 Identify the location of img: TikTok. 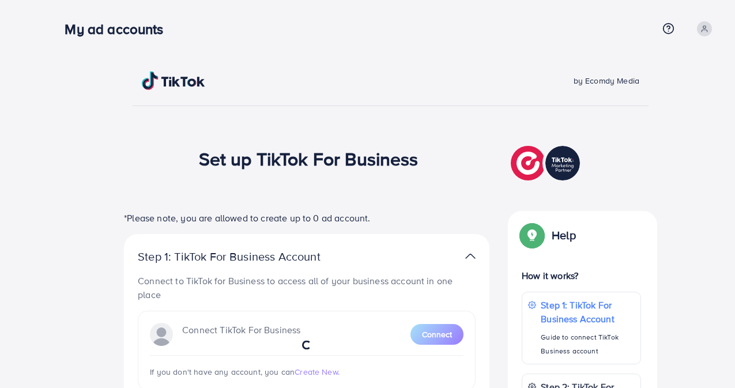
(174, 81).